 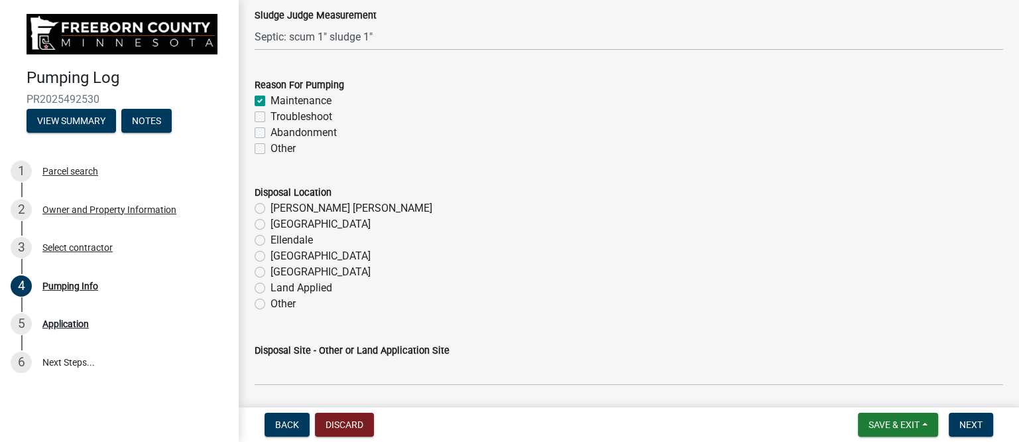 I want to click on span: PR2025492530, so click(x=119, y=99).